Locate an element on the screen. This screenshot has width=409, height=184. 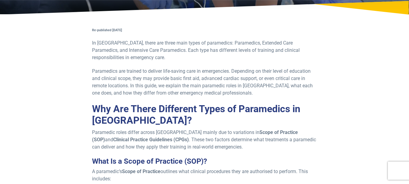
p: A paramedic’s outlines what clinical procedures they are authorised to perform. This includes: is located at coordinates (205, 175).